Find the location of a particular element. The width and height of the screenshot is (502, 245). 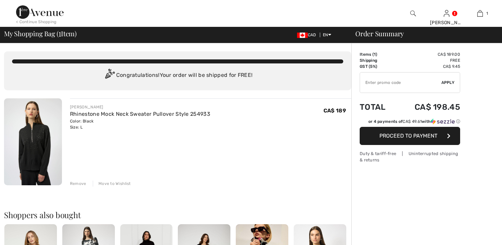

span: EN is located at coordinates (327, 35).